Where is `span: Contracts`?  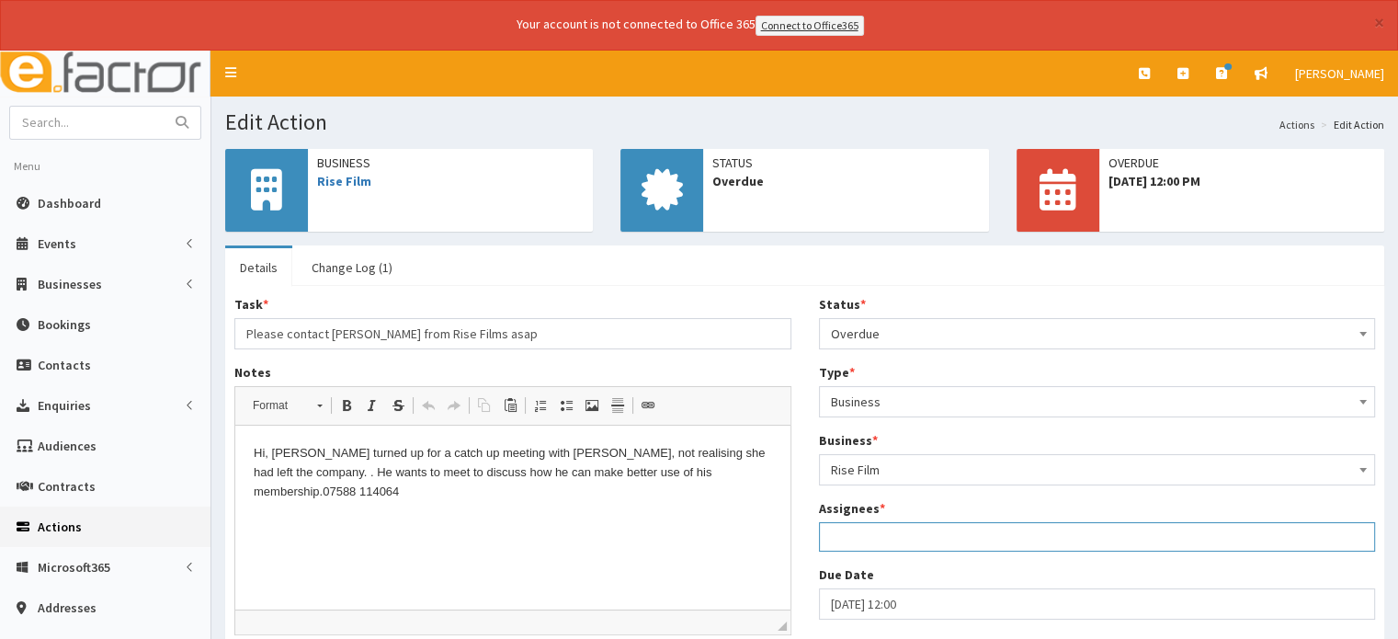 span: Contracts is located at coordinates (66, 486).